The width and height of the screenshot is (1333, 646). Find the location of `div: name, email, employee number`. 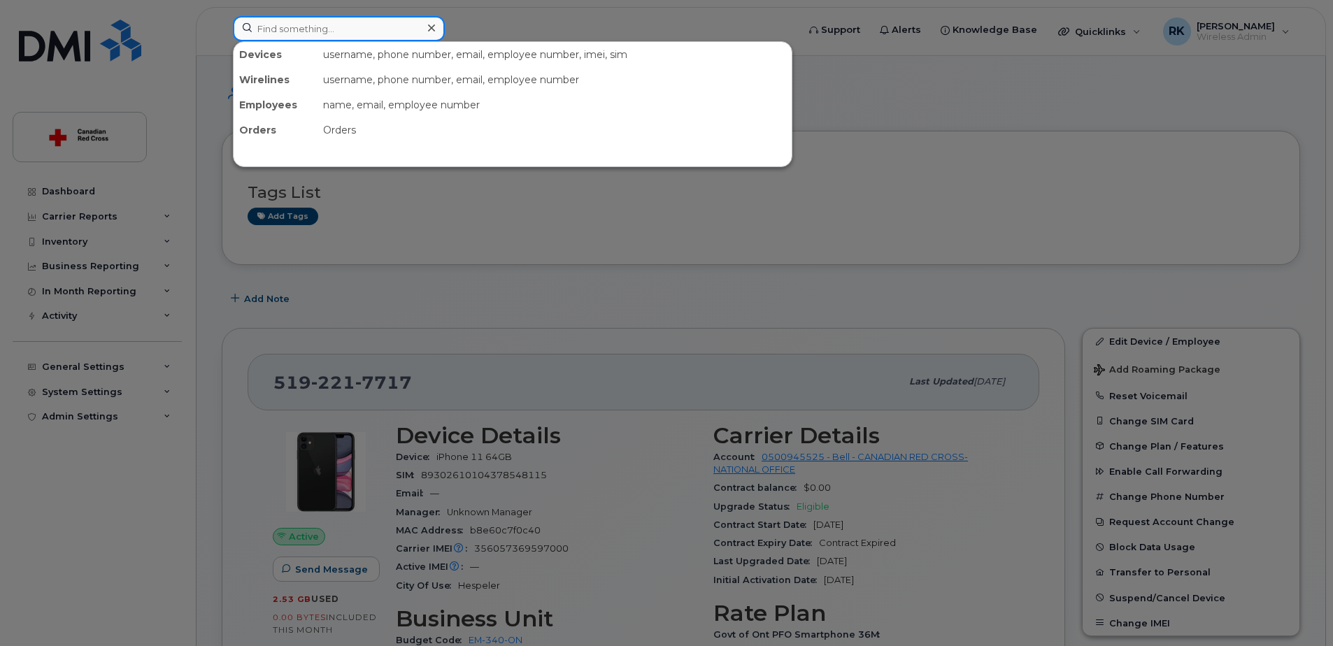

div: name, email, employee number is located at coordinates (555, 105).